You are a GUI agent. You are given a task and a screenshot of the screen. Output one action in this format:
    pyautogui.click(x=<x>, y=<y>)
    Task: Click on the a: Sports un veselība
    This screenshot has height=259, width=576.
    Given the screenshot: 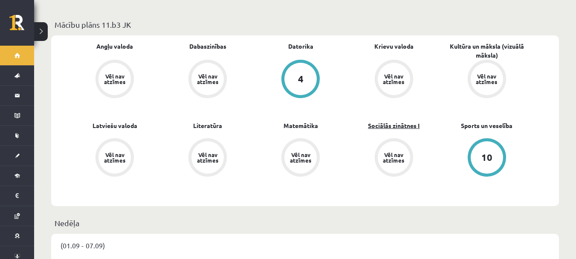 What is the action you would take?
    pyautogui.click(x=486, y=125)
    